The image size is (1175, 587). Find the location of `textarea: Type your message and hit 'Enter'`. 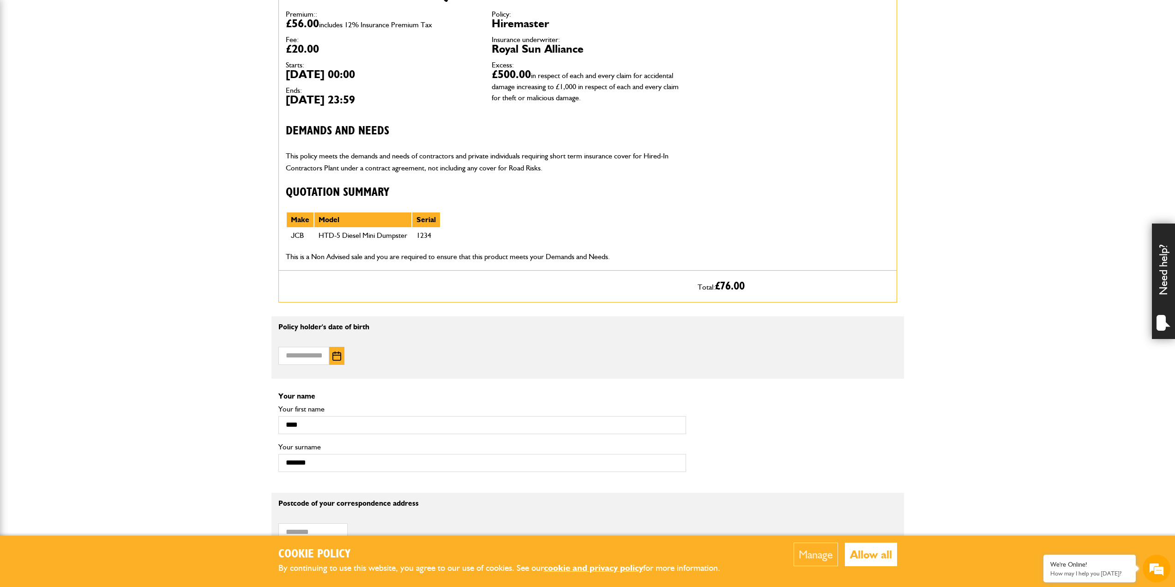

textarea: Type your message and hit 'Enter' is located at coordinates (90, 222).